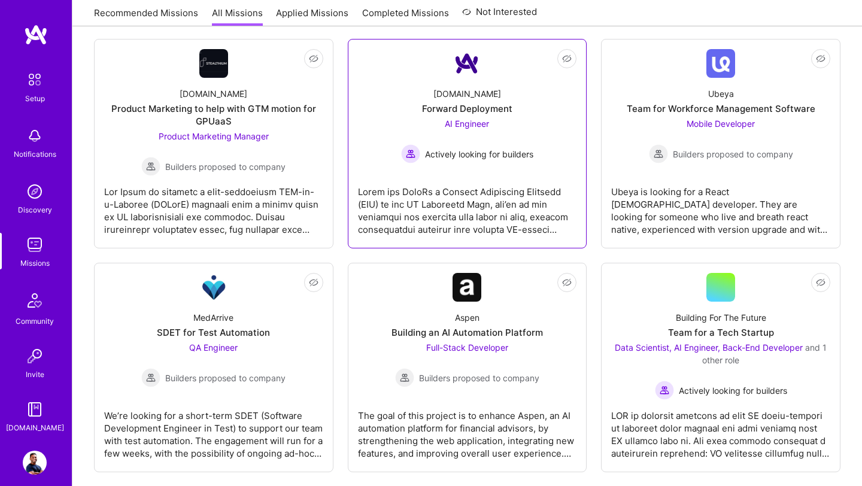 Image resolution: width=862 pixels, height=486 pixels. I want to click on div: We’re looking for a short-term SDET (Software Development Engineer in Test) to support our team w..., so click(214, 430).